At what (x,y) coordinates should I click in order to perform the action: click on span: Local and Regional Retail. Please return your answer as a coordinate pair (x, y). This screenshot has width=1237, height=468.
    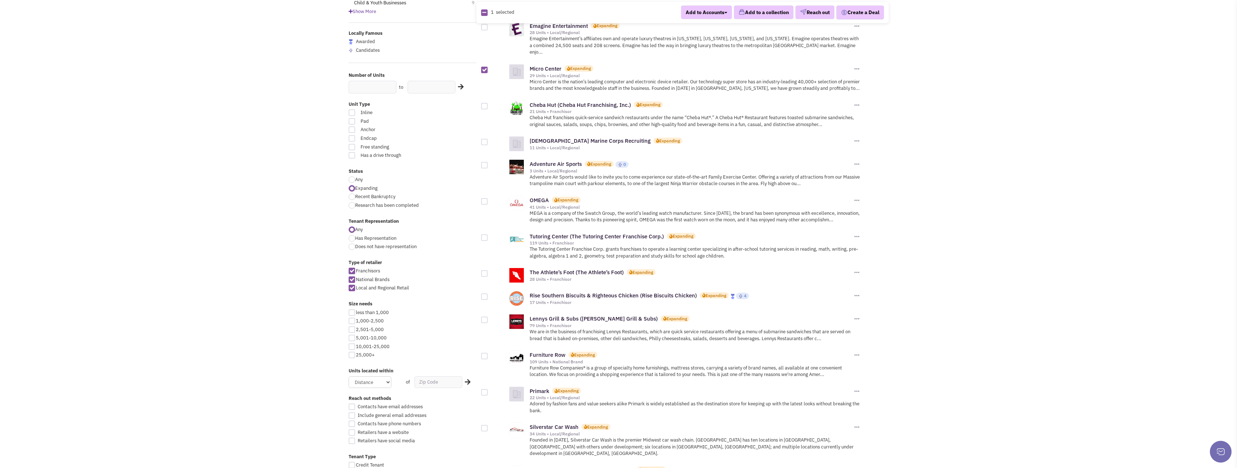
    Looking at the image, I should click on (382, 287).